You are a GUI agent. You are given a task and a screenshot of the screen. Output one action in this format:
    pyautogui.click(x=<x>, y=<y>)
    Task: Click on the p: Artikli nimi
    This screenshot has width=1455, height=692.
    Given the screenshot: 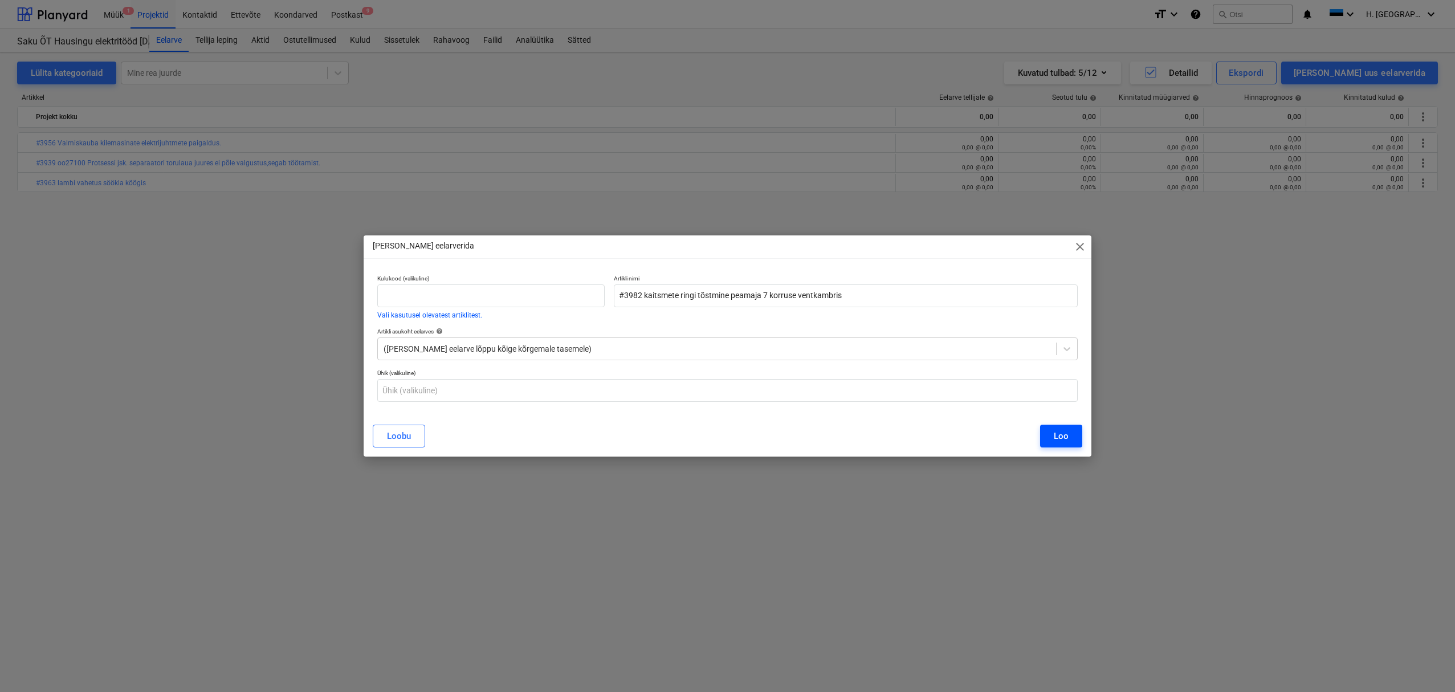 What is the action you would take?
    pyautogui.click(x=846, y=279)
    